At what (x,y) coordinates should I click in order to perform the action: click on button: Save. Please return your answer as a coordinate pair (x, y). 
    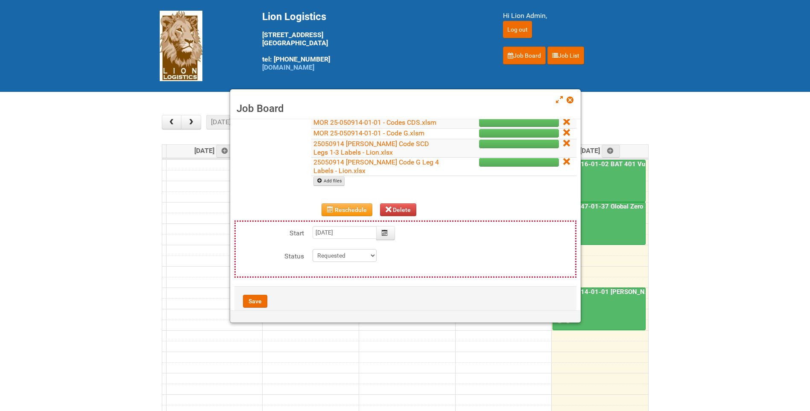
    Looking at the image, I should click on (255, 301).